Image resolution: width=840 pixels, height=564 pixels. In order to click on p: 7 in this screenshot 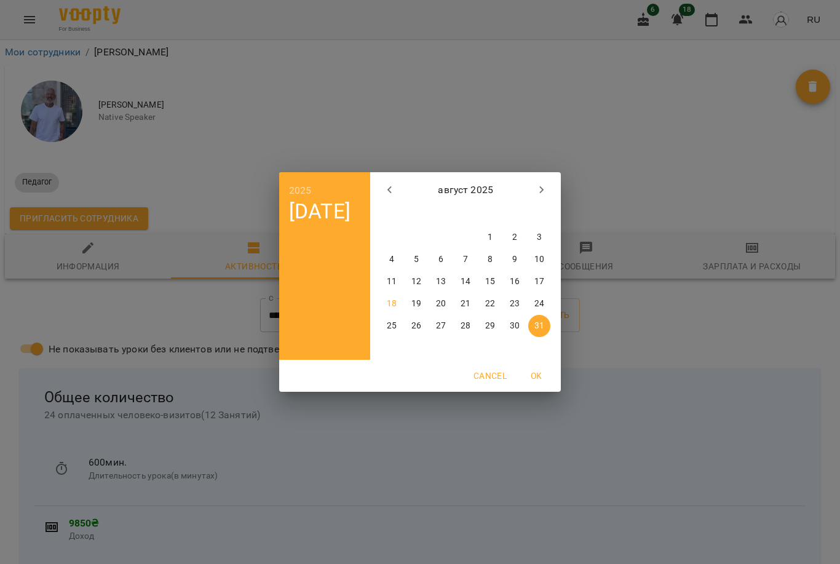, I will do `click(466, 260)`.